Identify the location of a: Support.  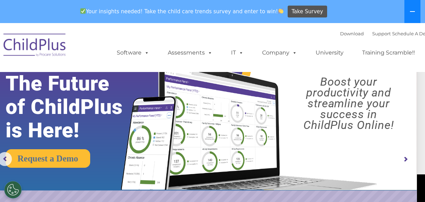
(381, 34).